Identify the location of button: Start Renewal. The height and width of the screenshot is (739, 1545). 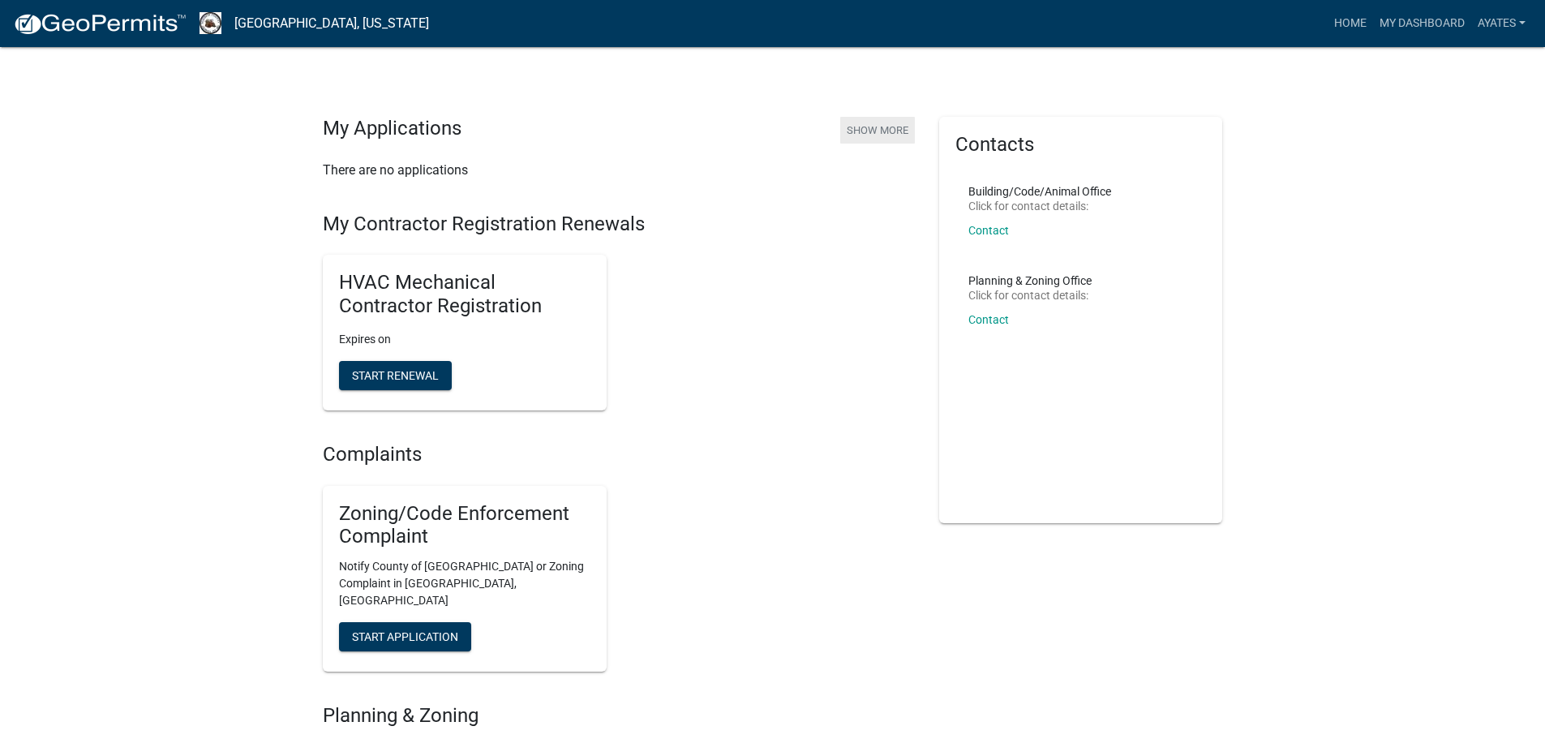
(395, 376).